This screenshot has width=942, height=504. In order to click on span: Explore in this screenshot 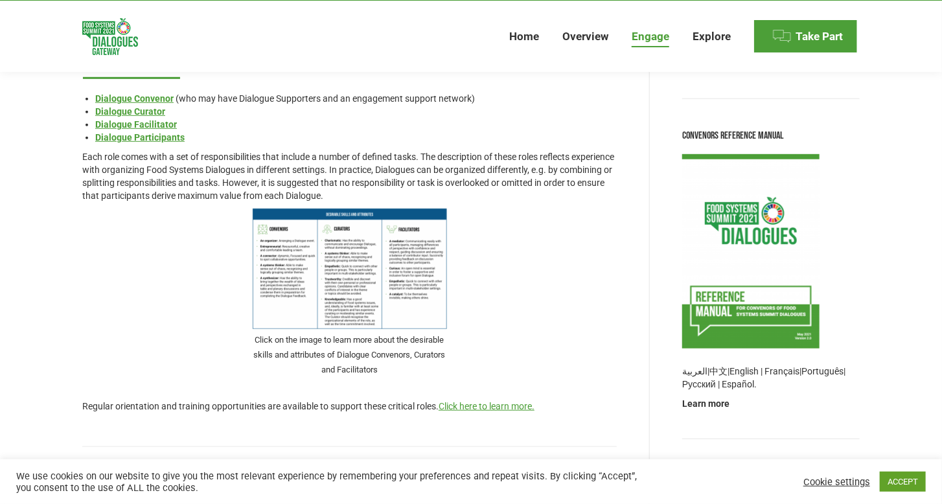, I will do `click(712, 36)`.